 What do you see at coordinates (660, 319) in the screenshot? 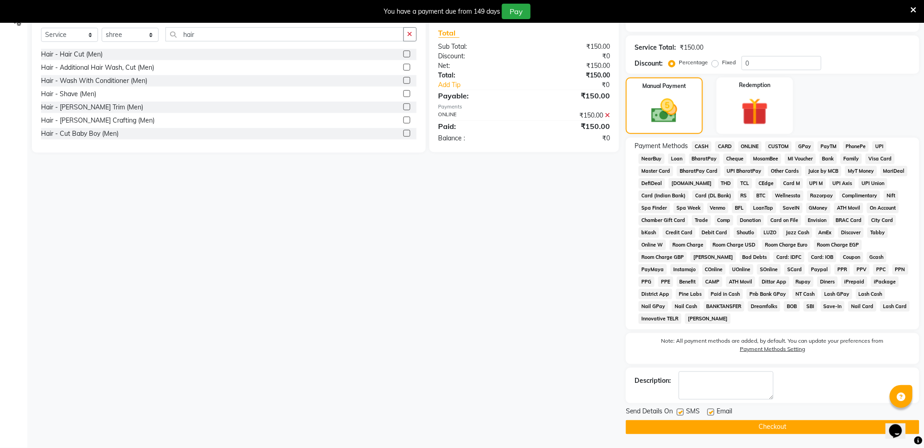
I see `span: Innovative TELR` at bounding box center [660, 319].